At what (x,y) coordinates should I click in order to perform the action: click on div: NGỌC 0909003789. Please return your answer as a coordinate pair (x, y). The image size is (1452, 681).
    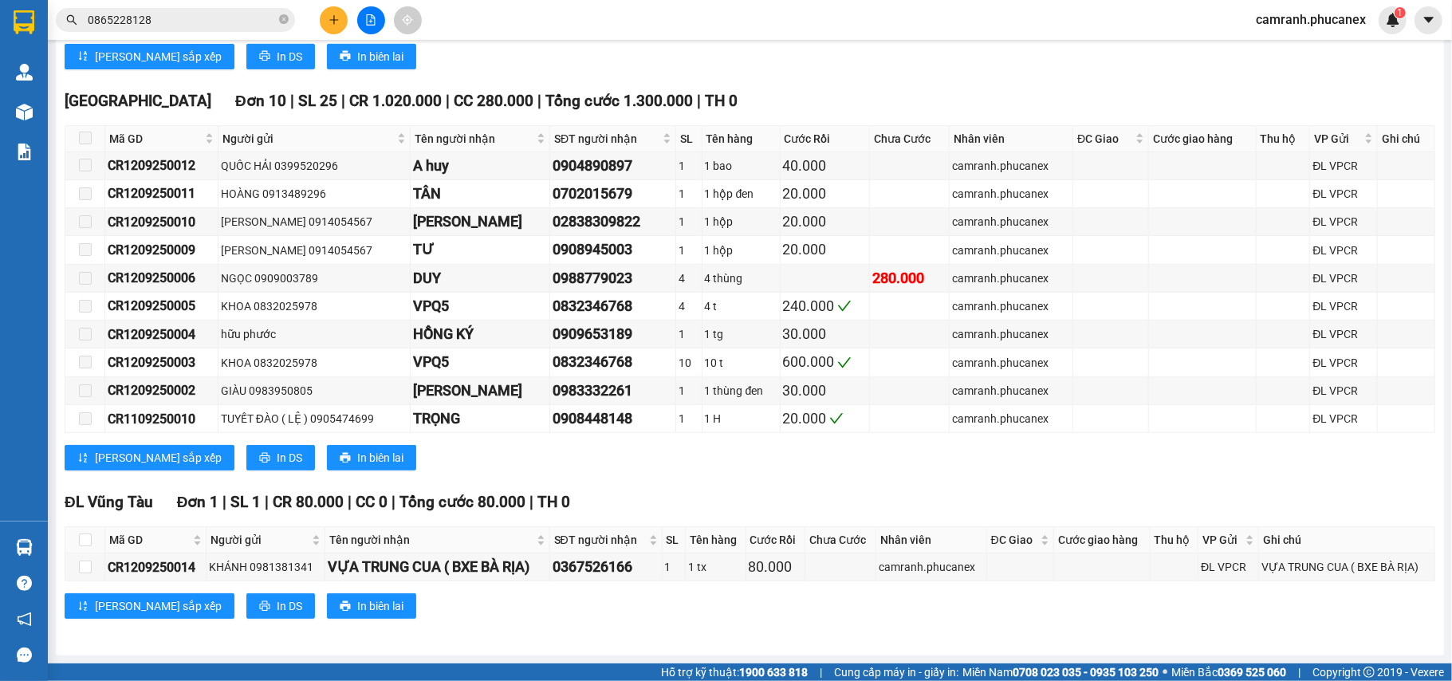
    Looking at the image, I should click on (314, 278).